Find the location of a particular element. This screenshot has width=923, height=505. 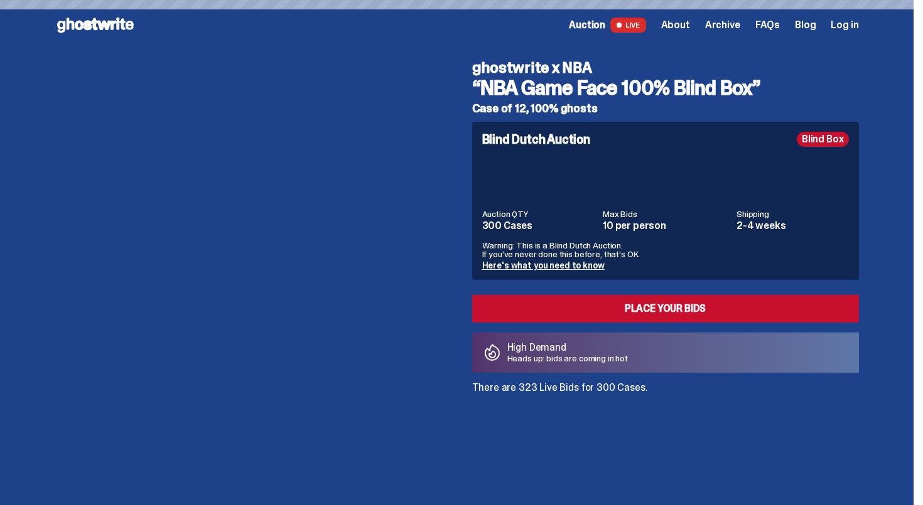

a: Here's what you need to know is located at coordinates (543, 266).